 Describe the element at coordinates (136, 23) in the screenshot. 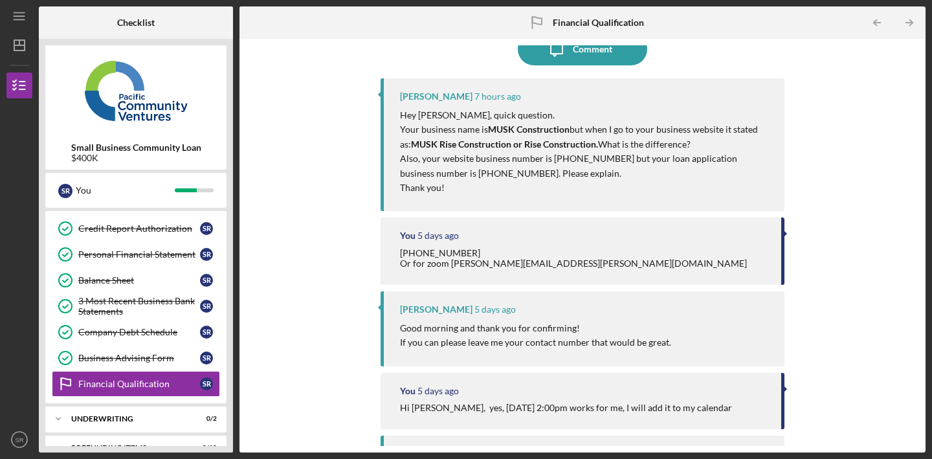

I see `b: Checklist` at that location.